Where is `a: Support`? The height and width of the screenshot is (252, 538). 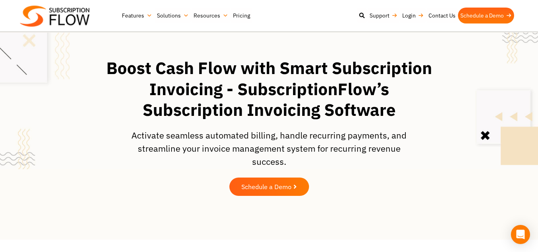 a: Support is located at coordinates (383, 16).